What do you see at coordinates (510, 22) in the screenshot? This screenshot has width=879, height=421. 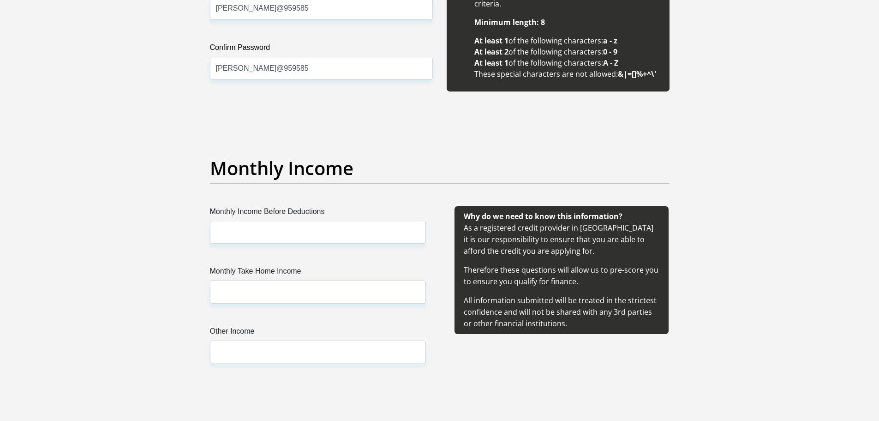 I see `b: Minimum length: 8` at bounding box center [510, 22].